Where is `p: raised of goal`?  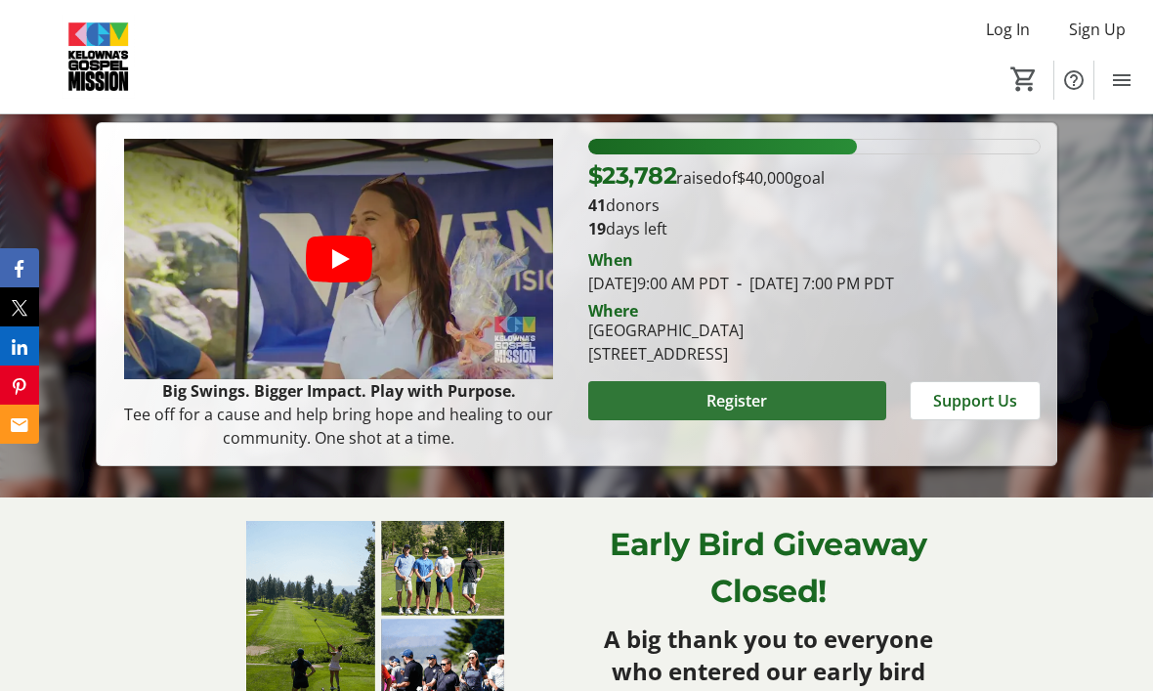 p: raised of goal is located at coordinates (707, 176).